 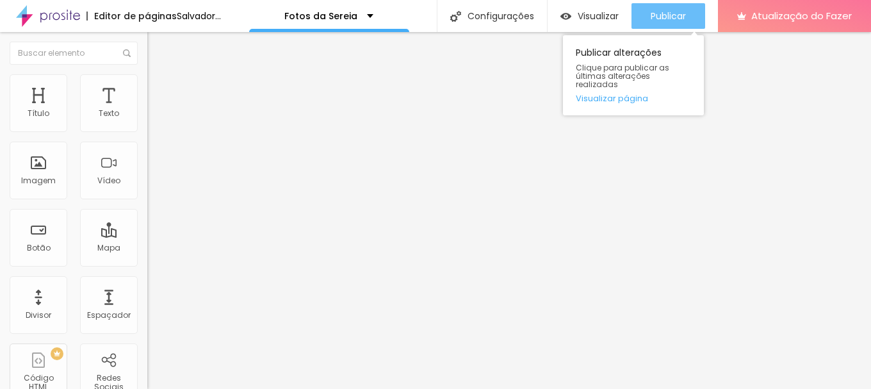 What do you see at coordinates (109, 180) in the screenshot?
I see `font: Vídeo` at bounding box center [109, 180].